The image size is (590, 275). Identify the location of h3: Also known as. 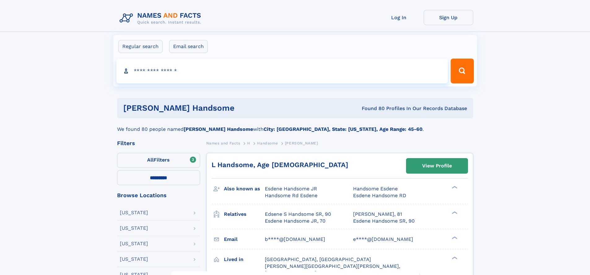
(244, 189).